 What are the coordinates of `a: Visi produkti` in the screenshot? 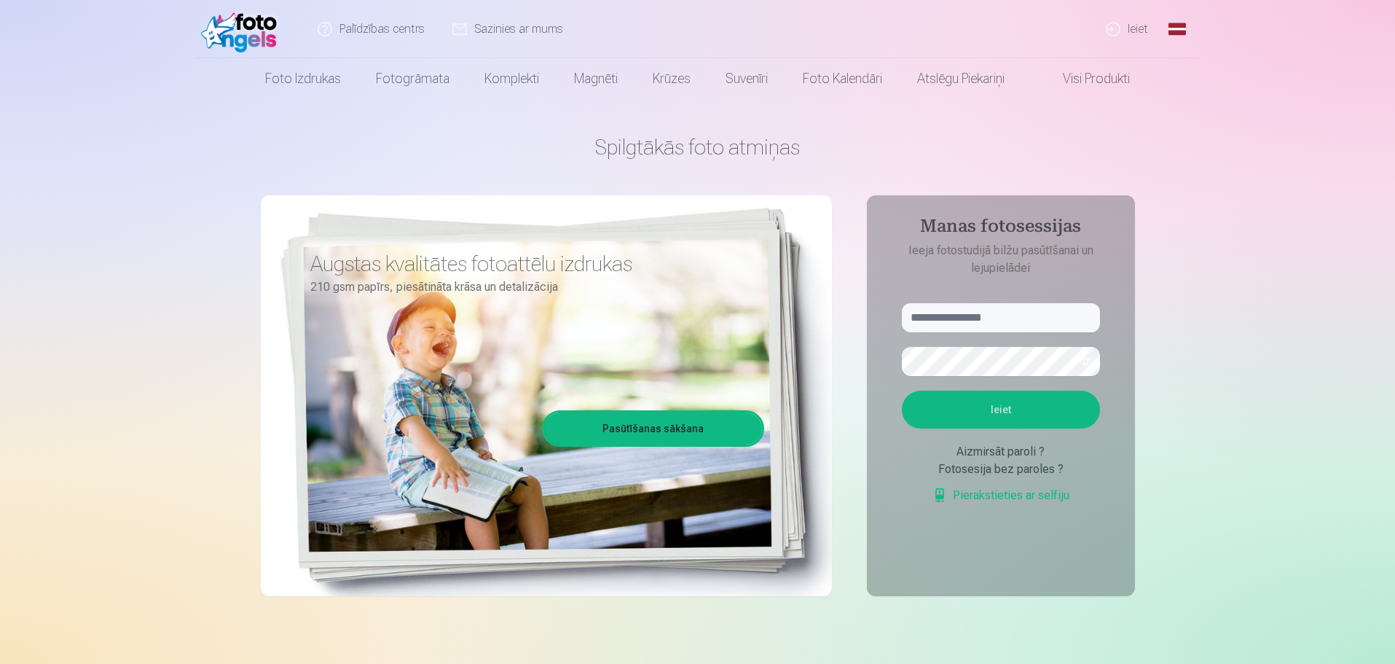 It's located at (1085, 79).